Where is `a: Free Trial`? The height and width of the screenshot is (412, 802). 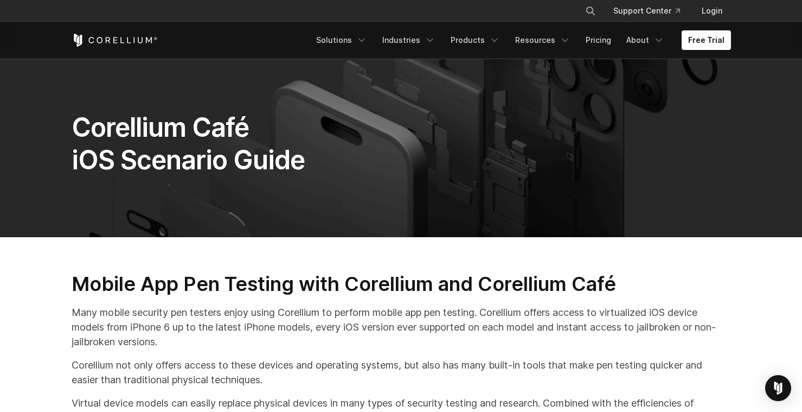
a: Free Trial is located at coordinates (706, 40).